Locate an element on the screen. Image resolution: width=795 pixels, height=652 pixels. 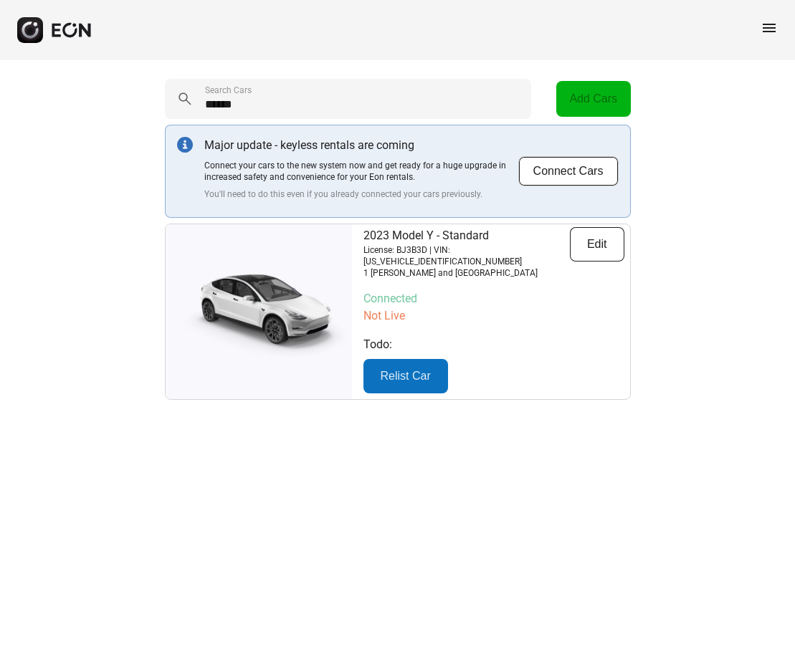
p: Todo: is located at coordinates (494, 345).